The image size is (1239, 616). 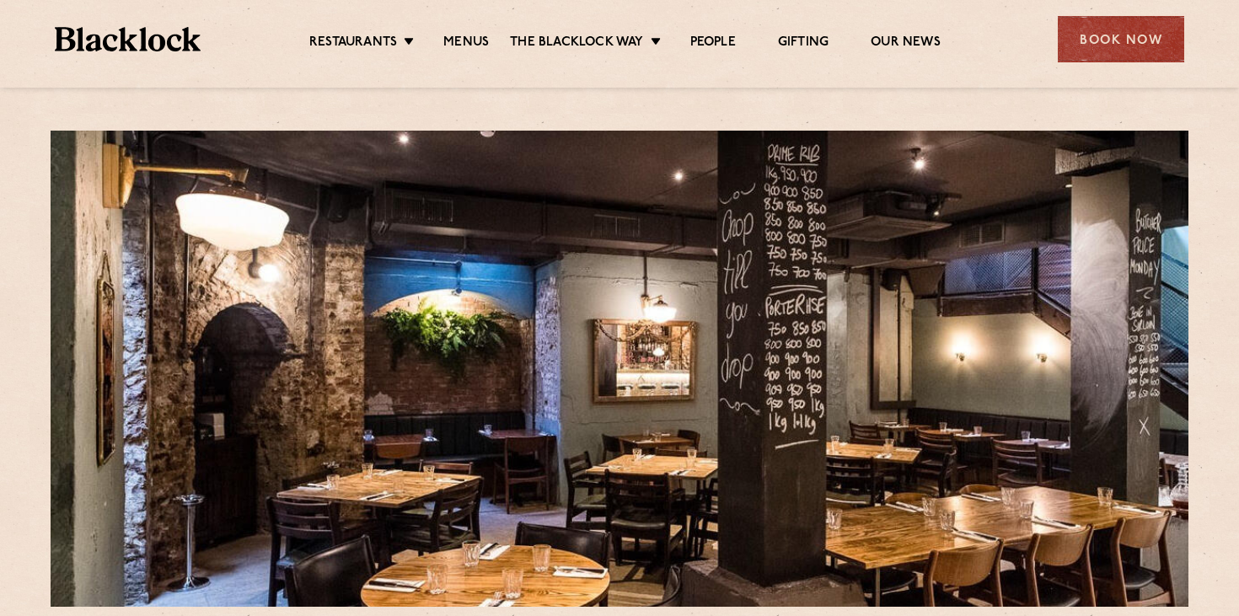 What do you see at coordinates (127, 39) in the screenshot?
I see `img: BL_Textured_Logo-footer-cropped.svg` at bounding box center [127, 39].